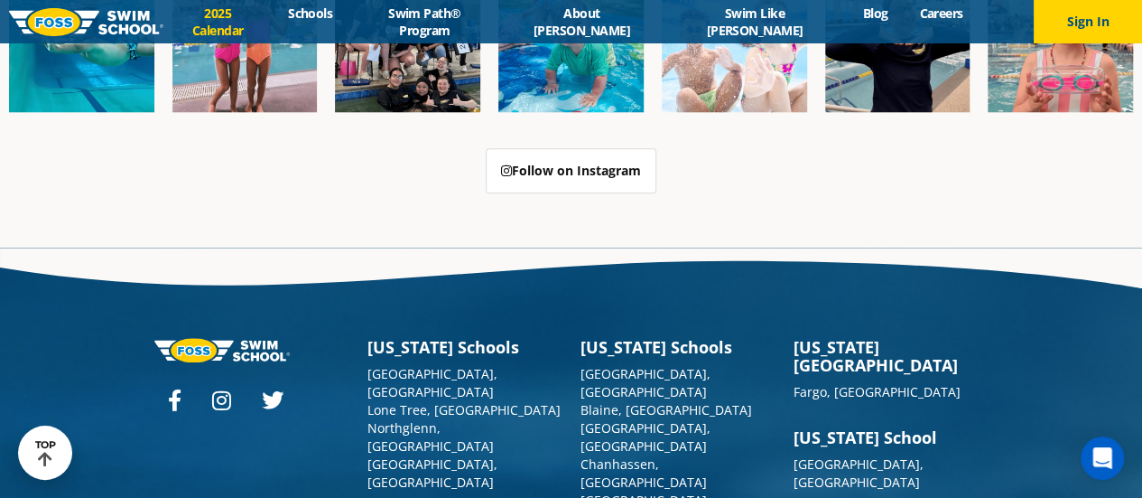 The image size is (1142, 498). What do you see at coordinates (311, 13) in the screenshot?
I see `a: Schools` at bounding box center [311, 13].